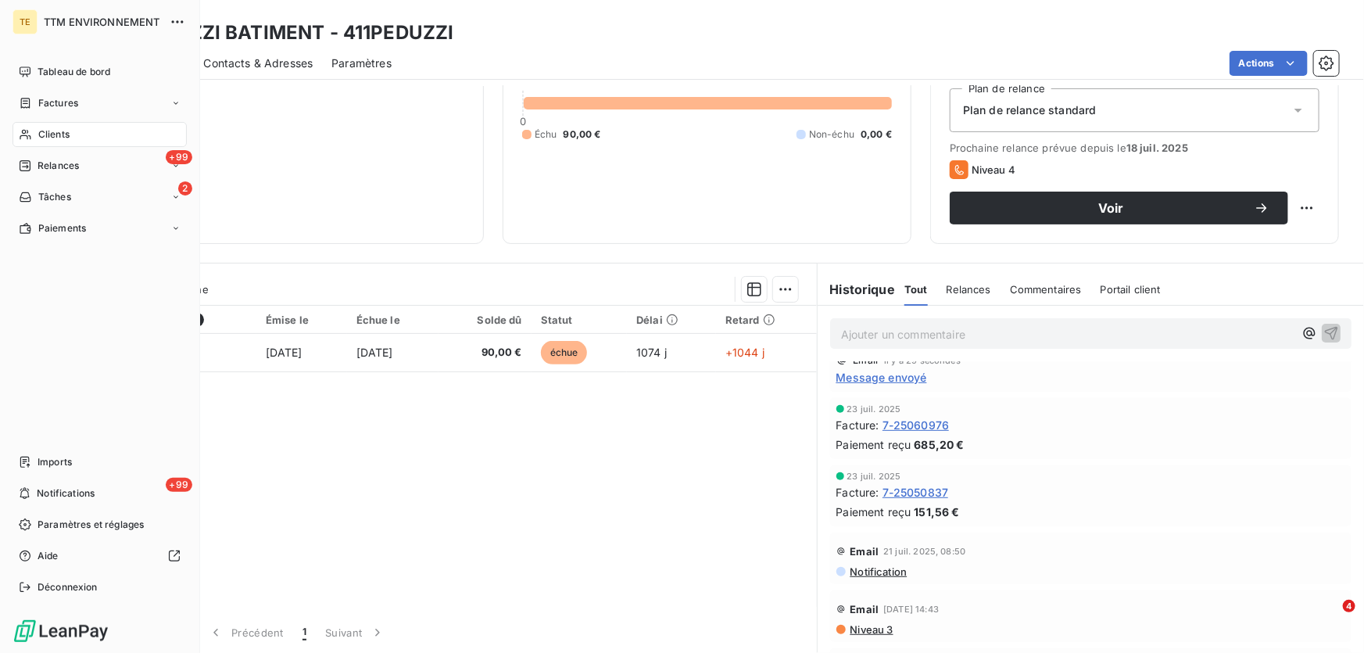  Describe the element at coordinates (1030, 110) in the screenshot. I see `span: Plan de relance standard` at that location.